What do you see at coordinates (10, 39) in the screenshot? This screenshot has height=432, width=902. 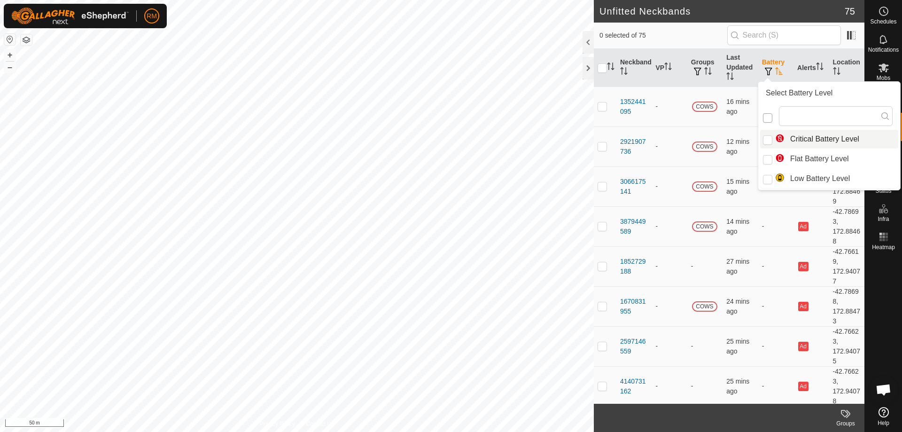 I see `button: Reset Map` at bounding box center [10, 39].